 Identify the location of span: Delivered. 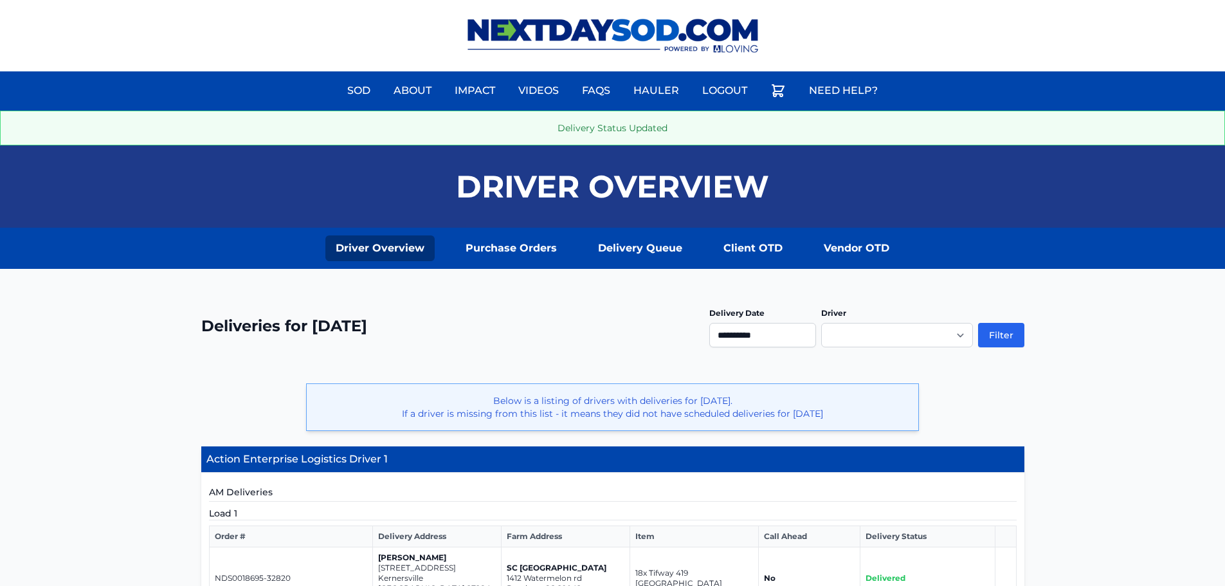
(886, 578).